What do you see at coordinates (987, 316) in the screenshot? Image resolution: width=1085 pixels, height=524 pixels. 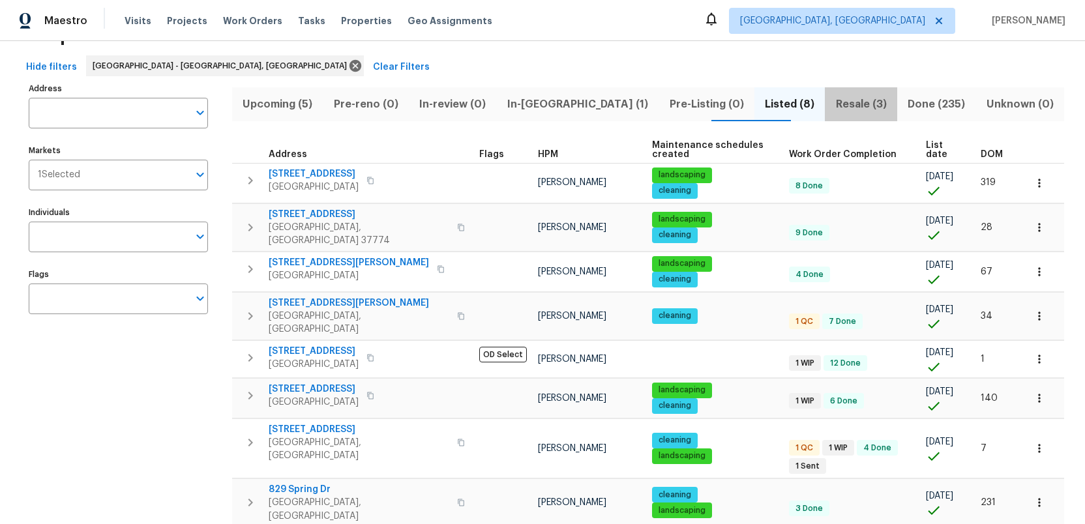 I see `span: 34` at bounding box center [987, 316].